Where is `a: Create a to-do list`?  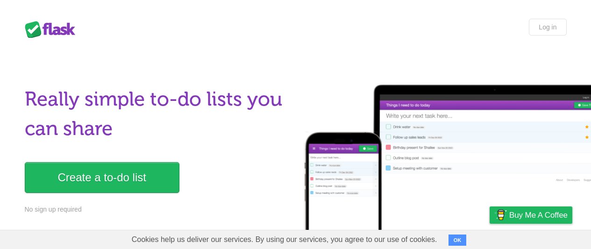
a: Create a to-do list is located at coordinates (102, 177).